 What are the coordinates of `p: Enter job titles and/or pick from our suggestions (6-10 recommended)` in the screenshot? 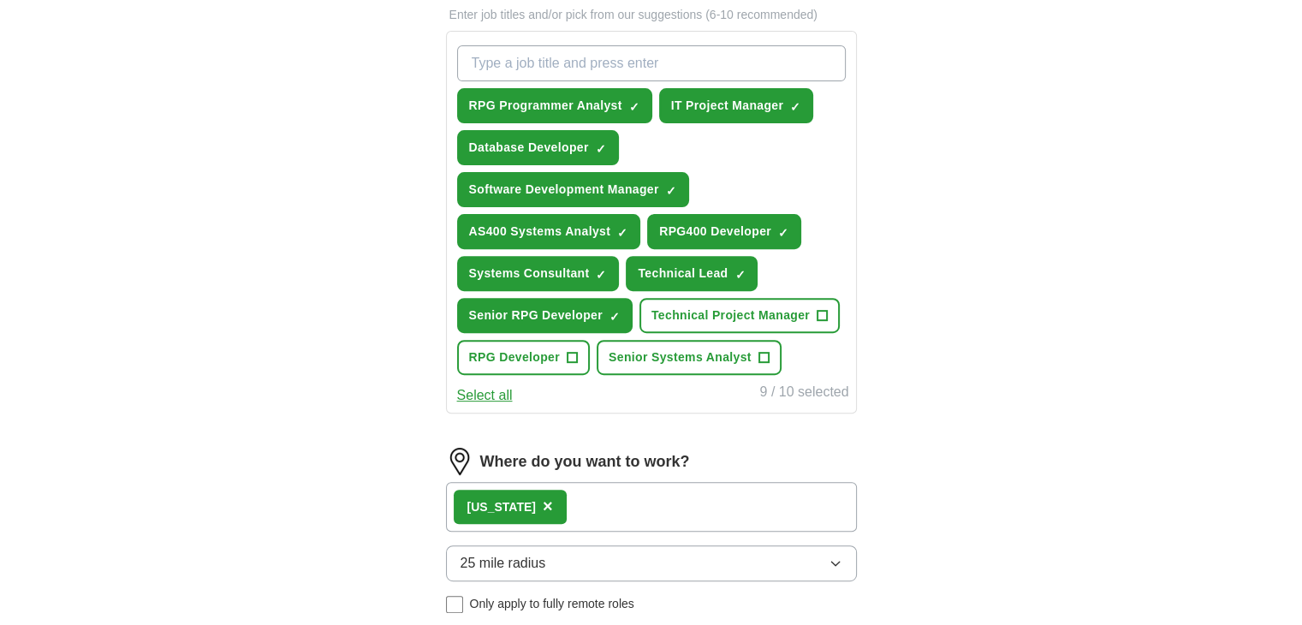 It's located at (652, 15).